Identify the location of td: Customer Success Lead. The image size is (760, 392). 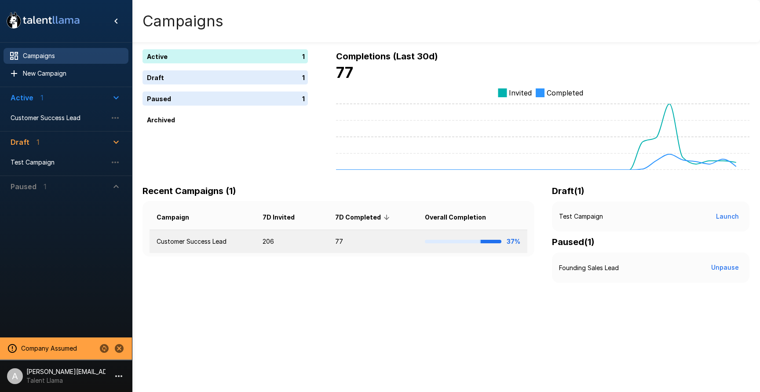
(202, 242).